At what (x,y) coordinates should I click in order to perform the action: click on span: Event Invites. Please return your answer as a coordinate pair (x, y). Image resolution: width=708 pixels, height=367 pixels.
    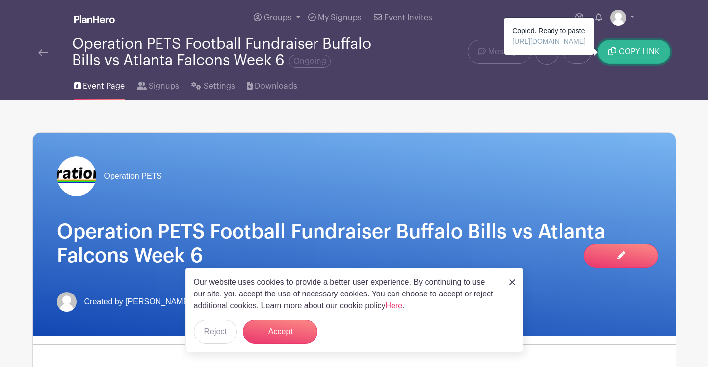
    Looking at the image, I should click on (408, 18).